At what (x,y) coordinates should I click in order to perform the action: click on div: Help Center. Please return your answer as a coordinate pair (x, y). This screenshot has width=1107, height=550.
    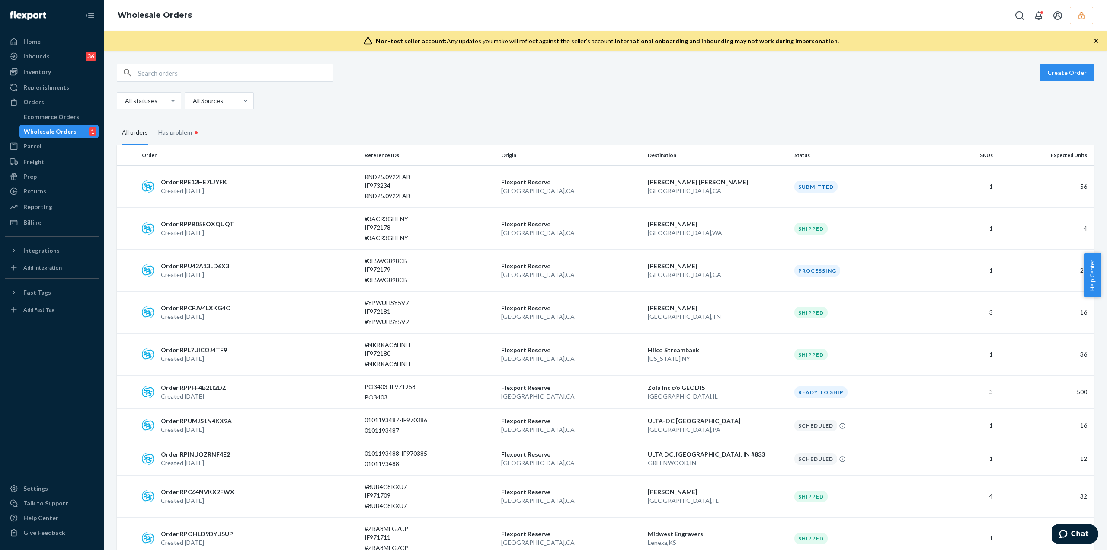
    Looking at the image, I should click on (41, 518).